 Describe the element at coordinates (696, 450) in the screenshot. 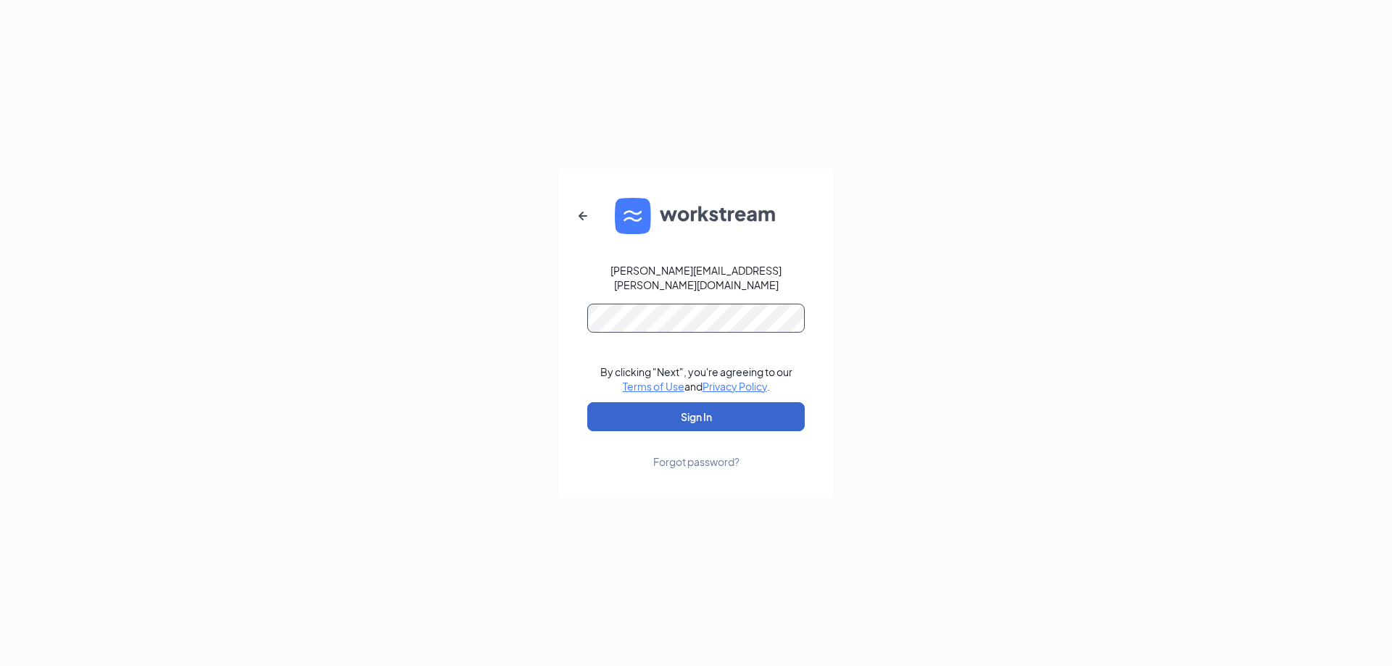

I see `a: Forgot password?` at that location.